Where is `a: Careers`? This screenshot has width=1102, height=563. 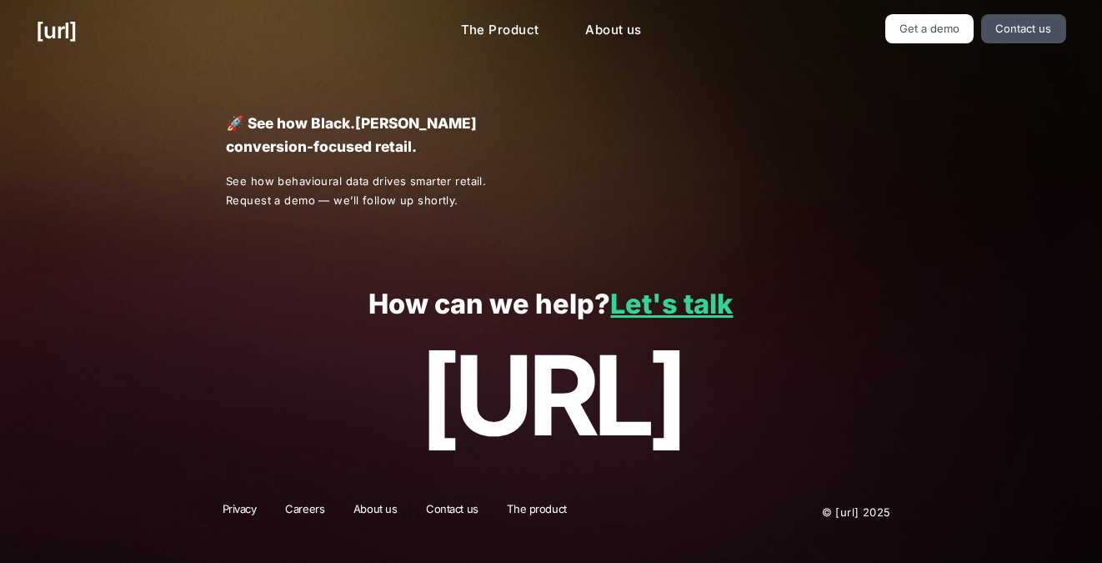
a: Careers is located at coordinates (304, 512).